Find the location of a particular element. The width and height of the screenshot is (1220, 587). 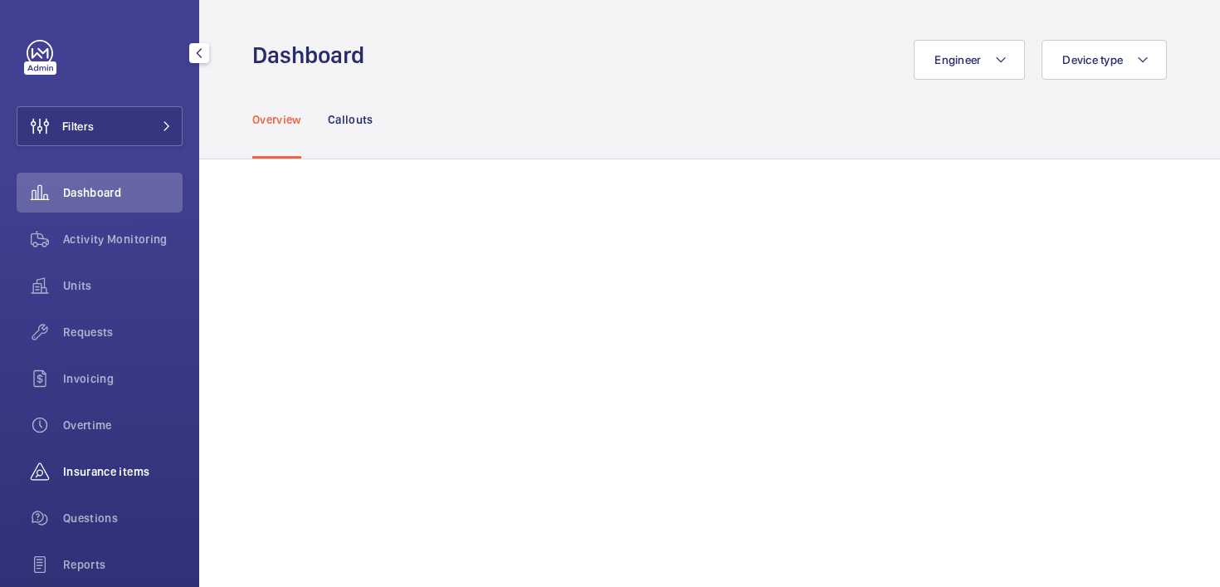

p: Overview is located at coordinates (276, 119).